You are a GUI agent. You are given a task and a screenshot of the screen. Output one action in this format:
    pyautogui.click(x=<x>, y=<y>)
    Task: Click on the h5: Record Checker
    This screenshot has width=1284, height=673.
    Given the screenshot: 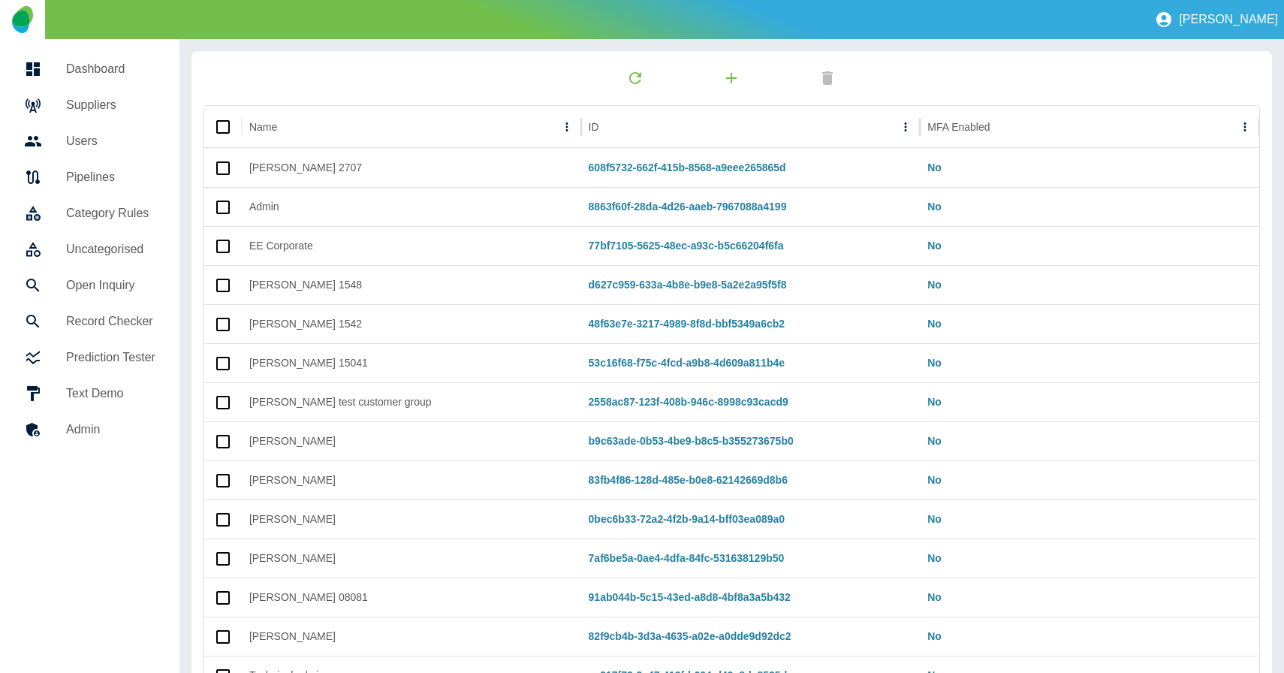 What is the action you would take?
    pyautogui.click(x=110, y=321)
    